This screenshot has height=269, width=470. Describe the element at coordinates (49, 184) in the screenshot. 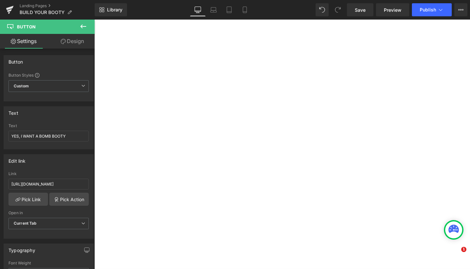

I see `input: https://your-shop.myshopify.com` at that location.